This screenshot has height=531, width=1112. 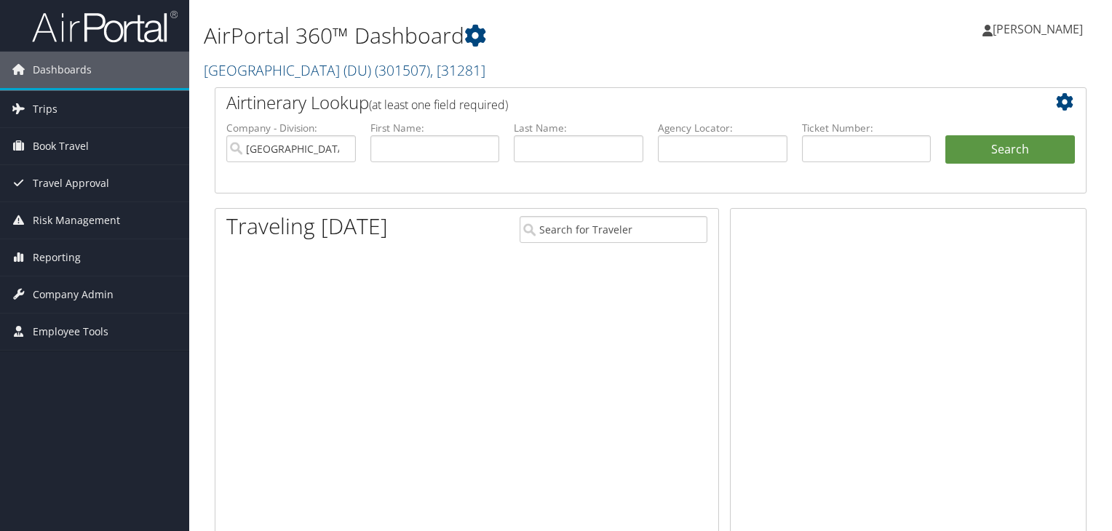 I want to click on span: (at least one field required), so click(x=438, y=105).